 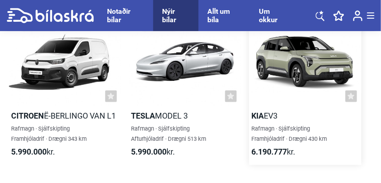 I want to click on span: Rafmagn · Sjálfskipting Afturhjóladrif · Drægni 513 km, so click(x=169, y=134).